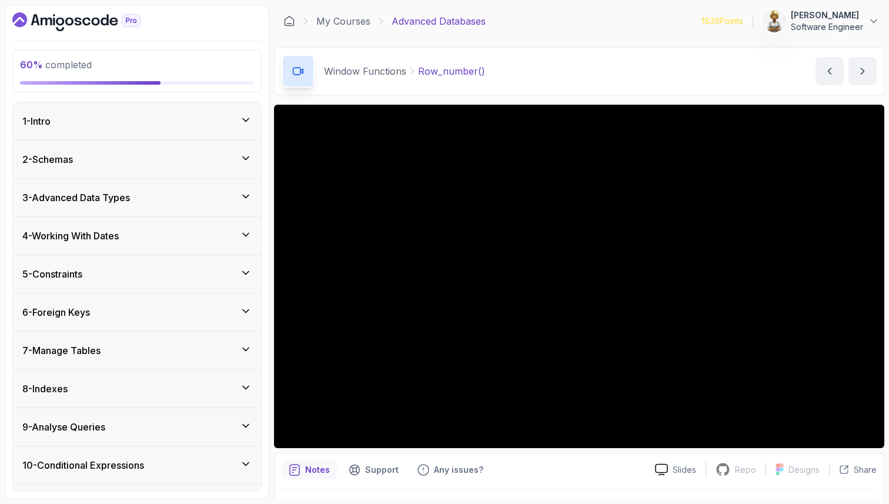 The width and height of the screenshot is (889, 504). Describe the element at coordinates (827, 27) in the screenshot. I see `p: Software Engineer` at that location.